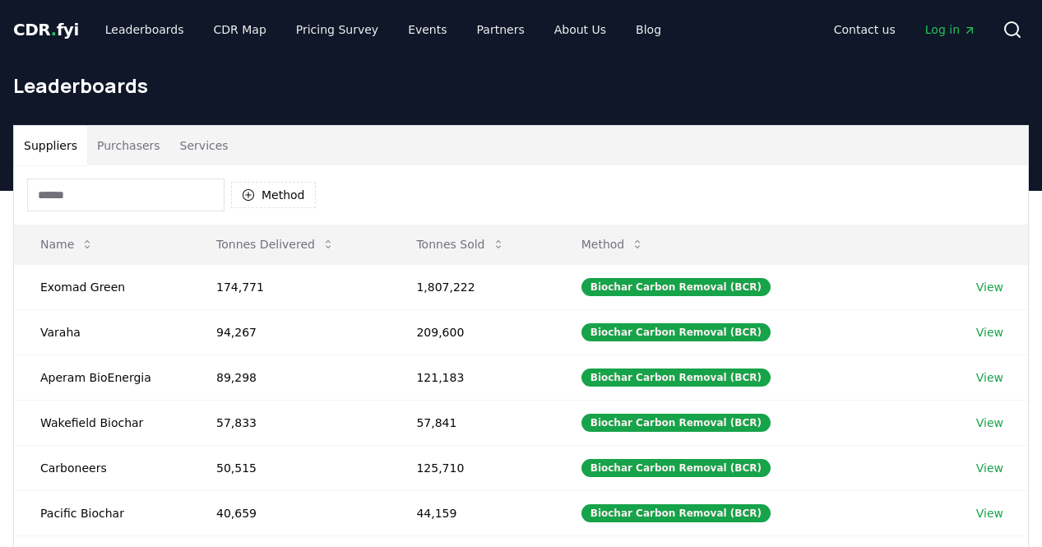  What do you see at coordinates (289, 467) in the screenshot?
I see `td: 50,515` at bounding box center [289, 467].